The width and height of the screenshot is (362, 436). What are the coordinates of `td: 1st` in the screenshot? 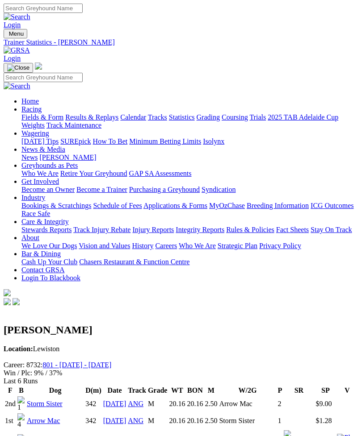 It's located at (10, 421).